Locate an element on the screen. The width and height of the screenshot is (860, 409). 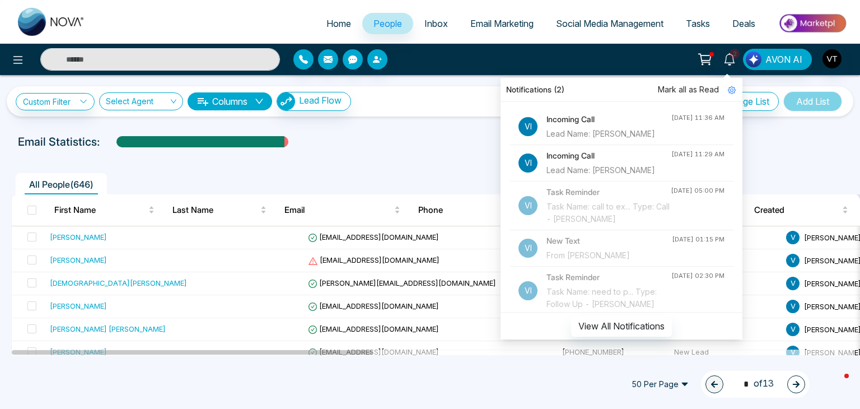
span: Email is located at coordinates (338, 210).